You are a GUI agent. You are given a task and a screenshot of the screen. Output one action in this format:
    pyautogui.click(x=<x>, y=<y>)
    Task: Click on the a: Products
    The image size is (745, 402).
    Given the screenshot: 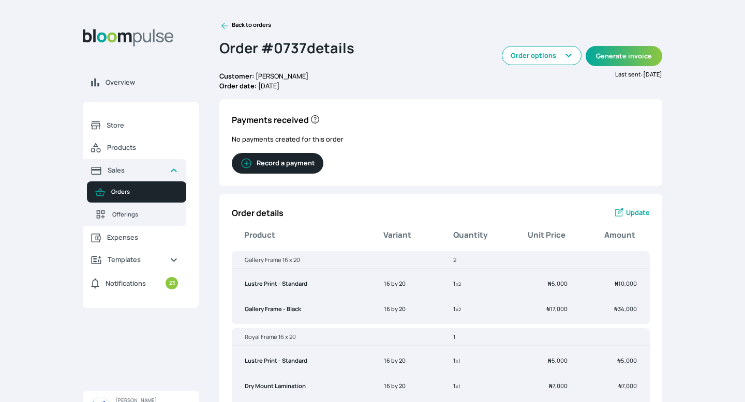 What is the action you would take?
    pyautogui.click(x=134, y=148)
    